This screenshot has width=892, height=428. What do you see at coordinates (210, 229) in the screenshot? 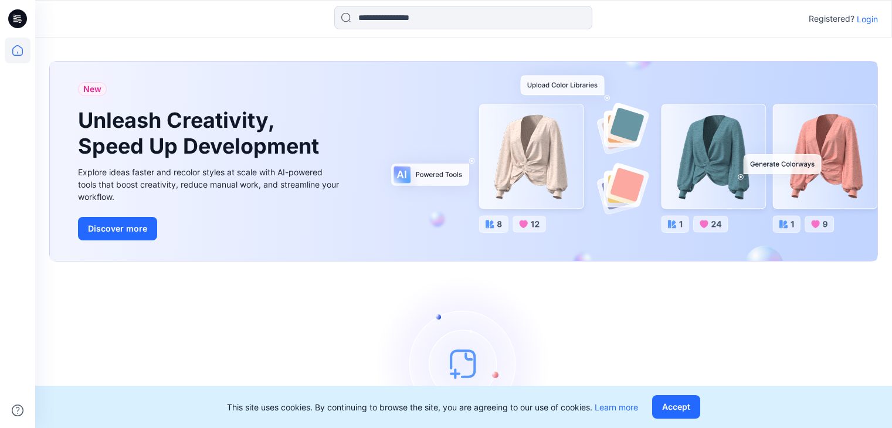
I see `a: Discover more` at bounding box center [210, 229].